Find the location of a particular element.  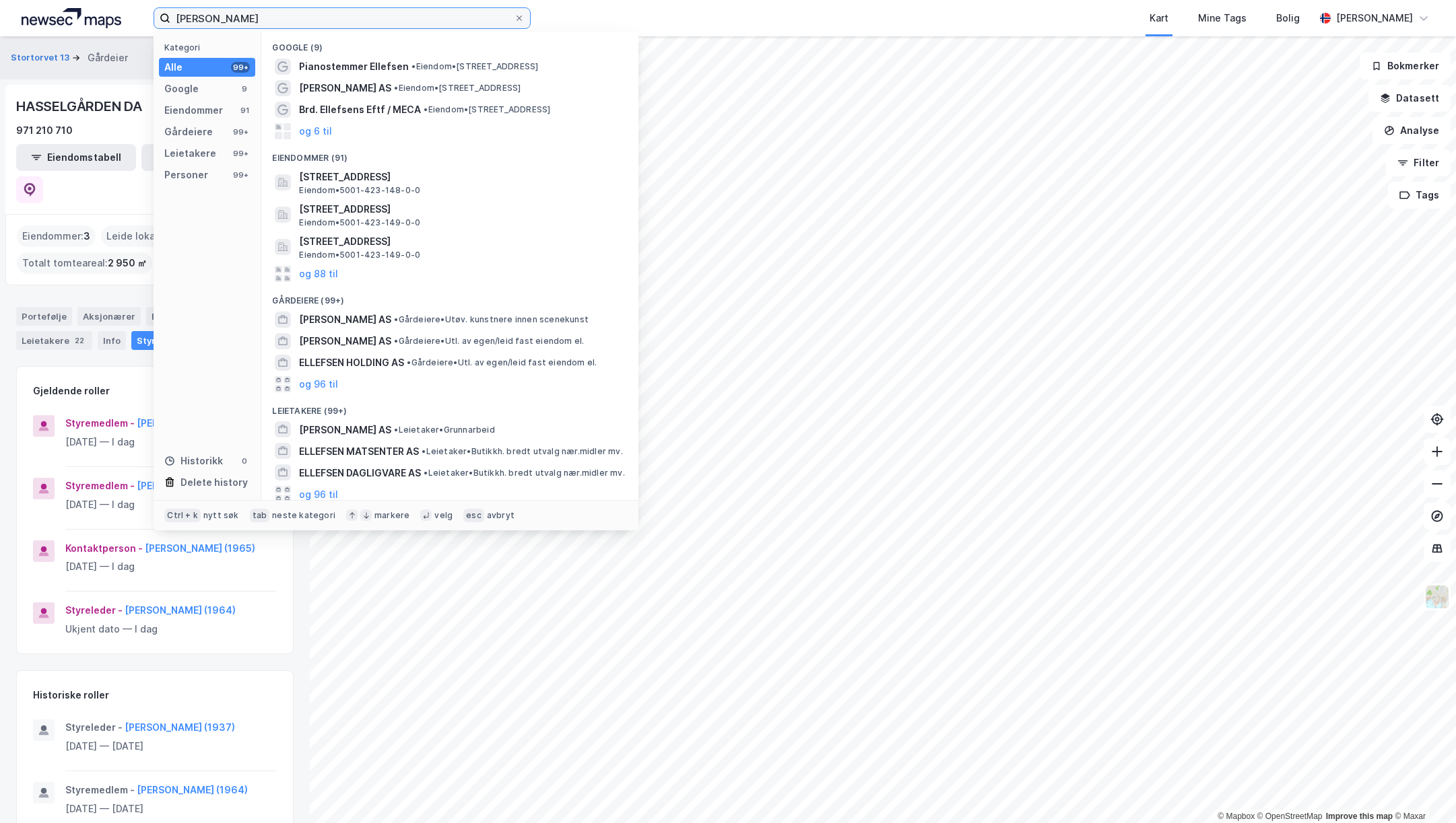

span: 2 950 ㎡ is located at coordinates (128, 263).